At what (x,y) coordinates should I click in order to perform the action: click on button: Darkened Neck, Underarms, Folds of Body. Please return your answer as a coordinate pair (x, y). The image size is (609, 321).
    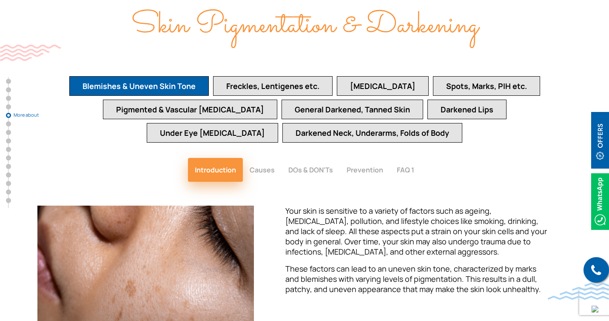
    Looking at the image, I should click on (372, 133).